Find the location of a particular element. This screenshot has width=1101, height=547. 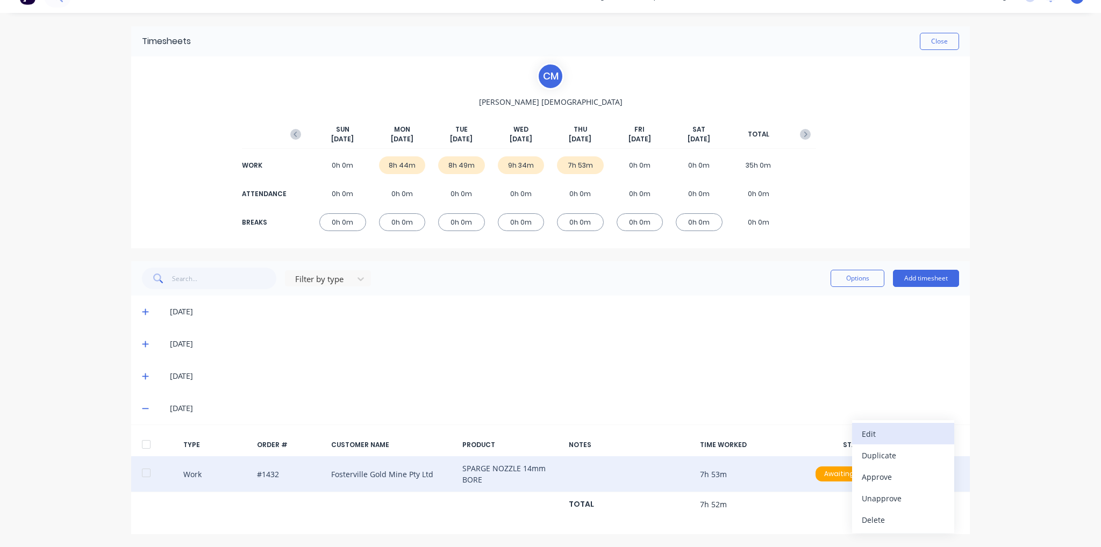

div: WORK is located at coordinates (263, 166).